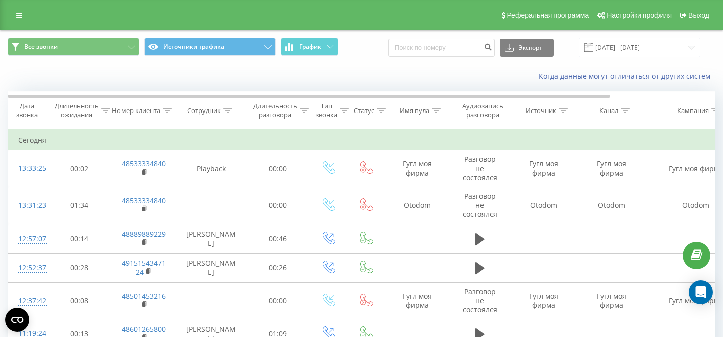 Image resolution: width=723 pixels, height=337 pixels. What do you see at coordinates (144, 329) in the screenshot?
I see `a: 48601265800` at bounding box center [144, 329].